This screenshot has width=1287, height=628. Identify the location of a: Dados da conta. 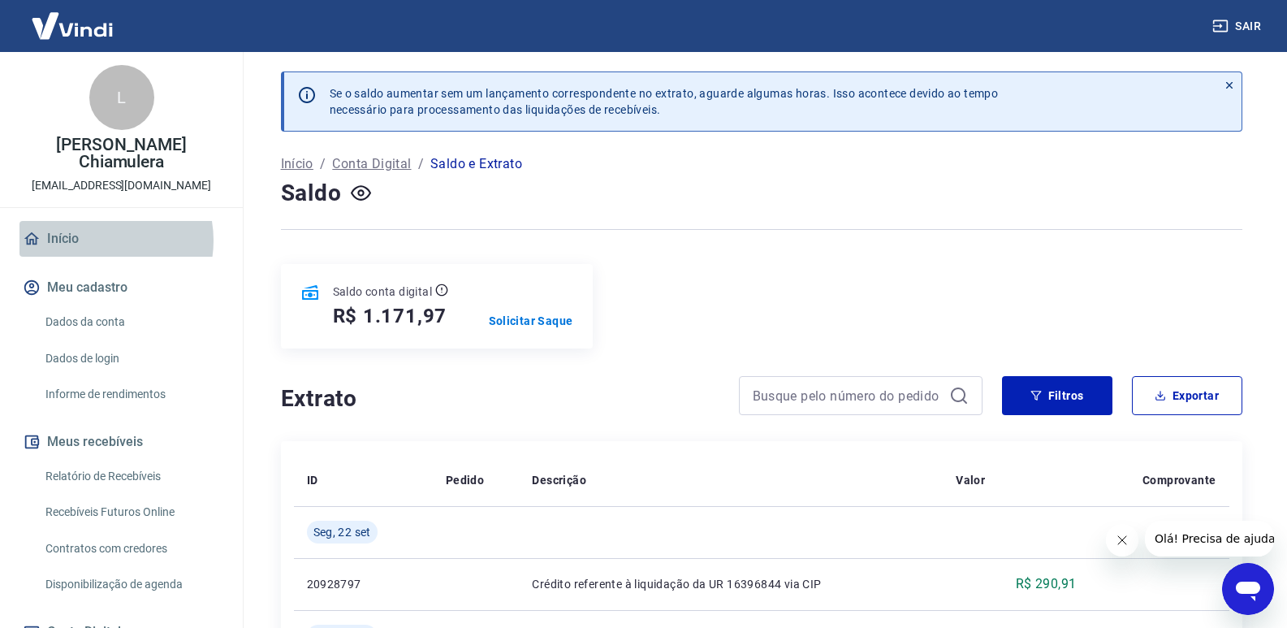
(131, 322).